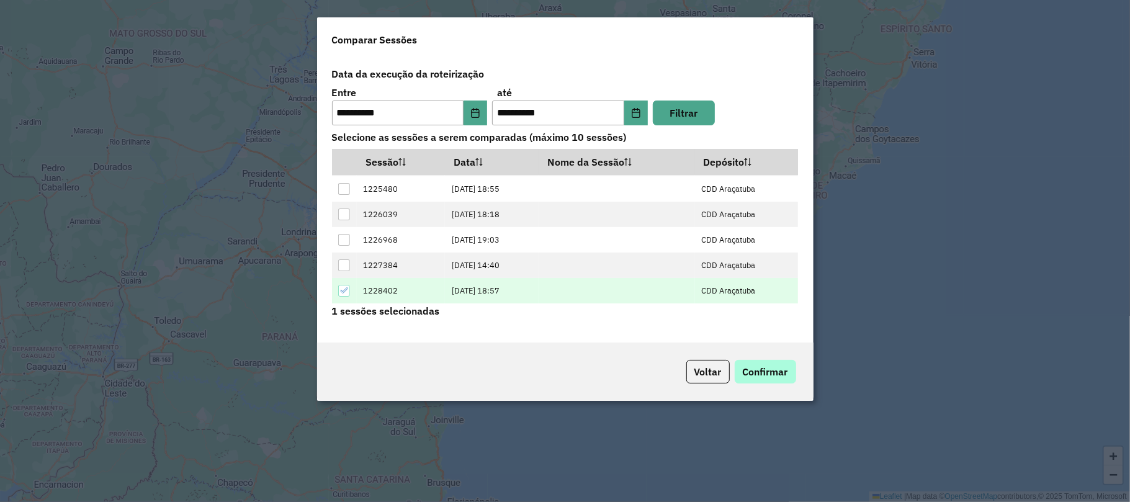 The width and height of the screenshot is (1130, 502). I want to click on label: Selecione as sessões a serem comparadas (máximo 10 sessões), so click(566, 137).